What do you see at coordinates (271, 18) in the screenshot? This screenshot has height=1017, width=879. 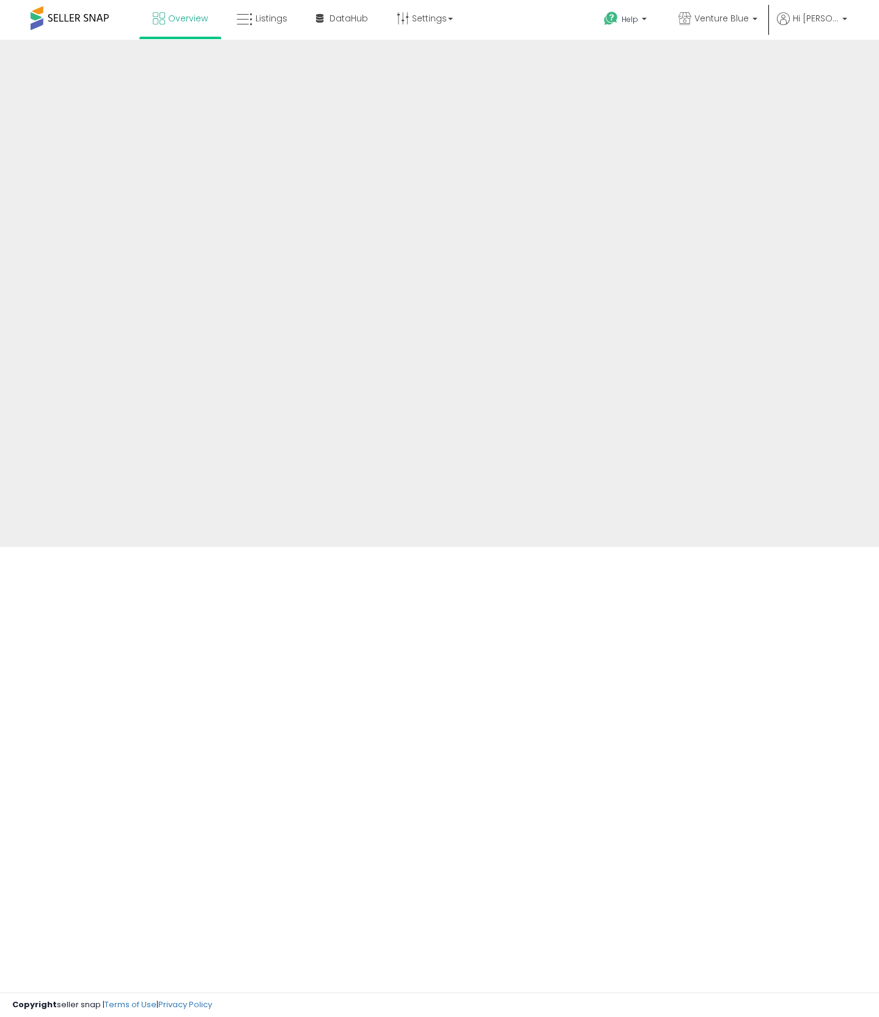 I see `span: Listings` at bounding box center [271, 18].